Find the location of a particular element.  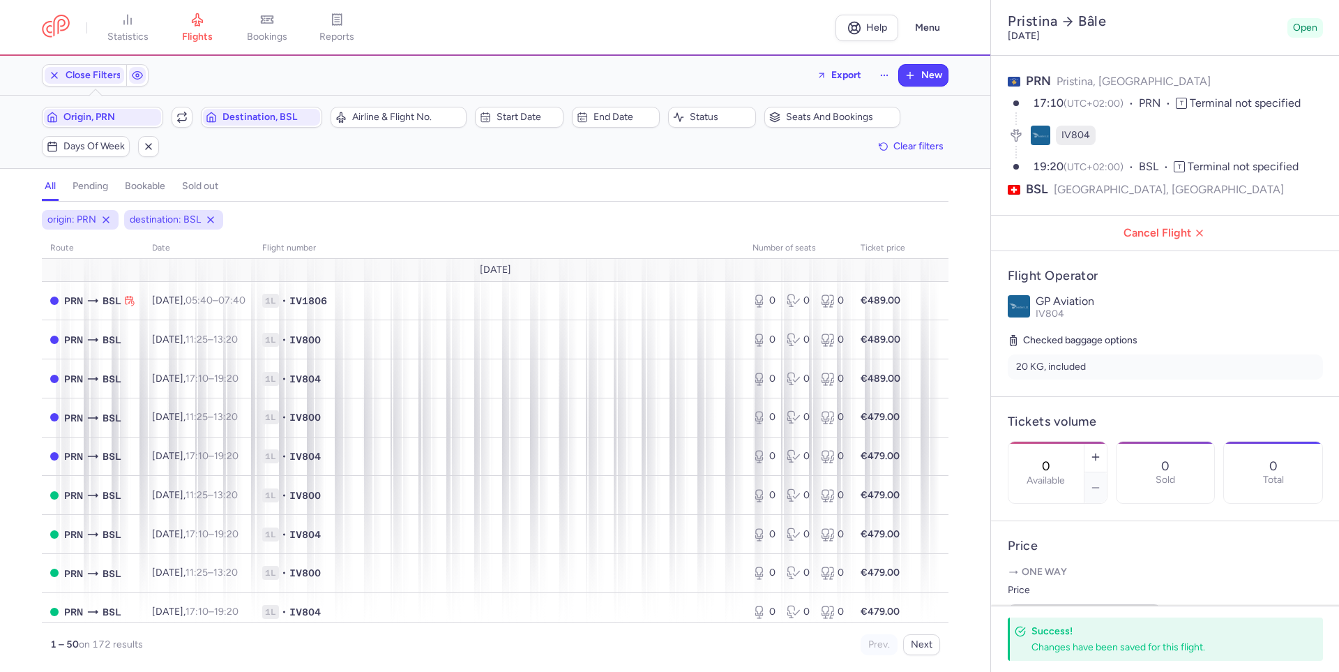

button: Start date is located at coordinates (519, 117).